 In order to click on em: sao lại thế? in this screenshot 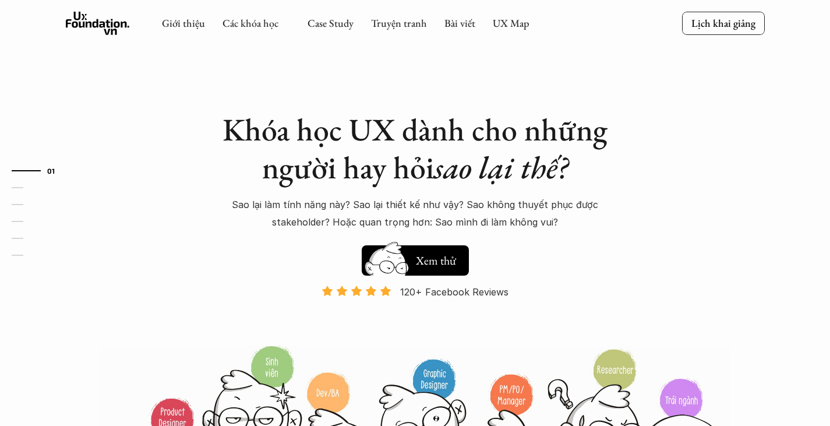, I will do `click(501, 167)`.